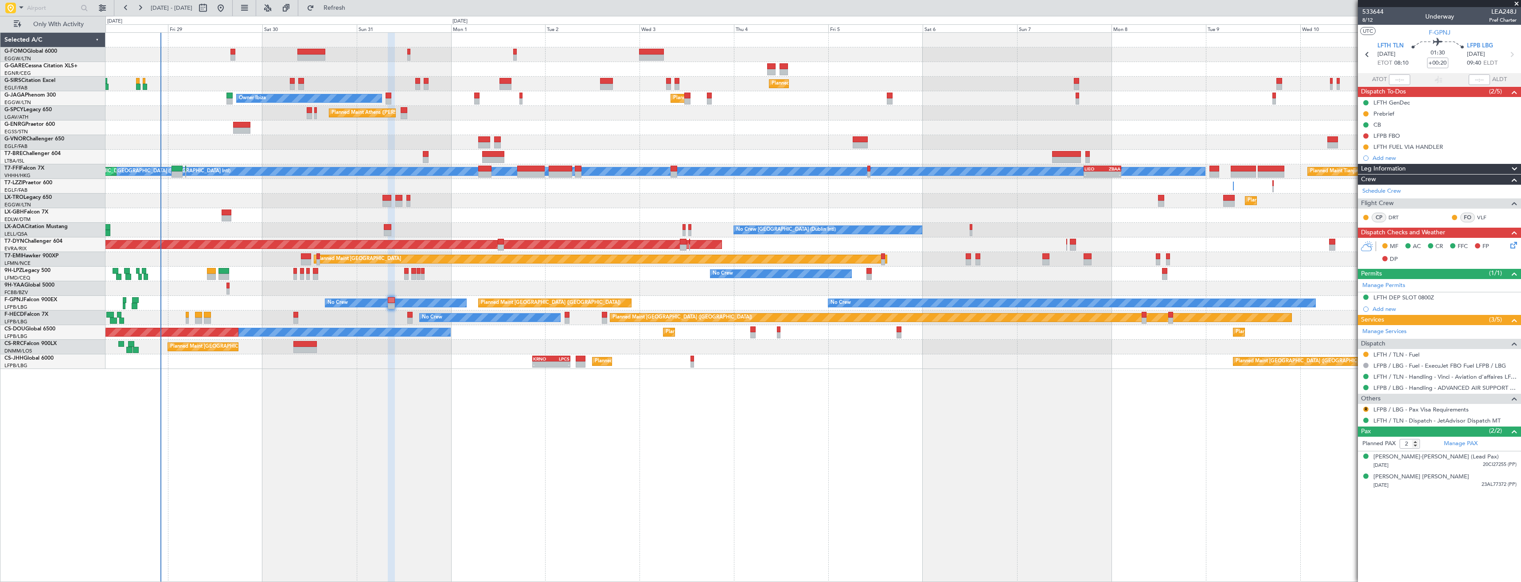  Describe the element at coordinates (1444, 388) in the screenshot. I see `a: LFPB / LBG - Handling - ADVANCED AIR SUPPORT LFPB` at that location.